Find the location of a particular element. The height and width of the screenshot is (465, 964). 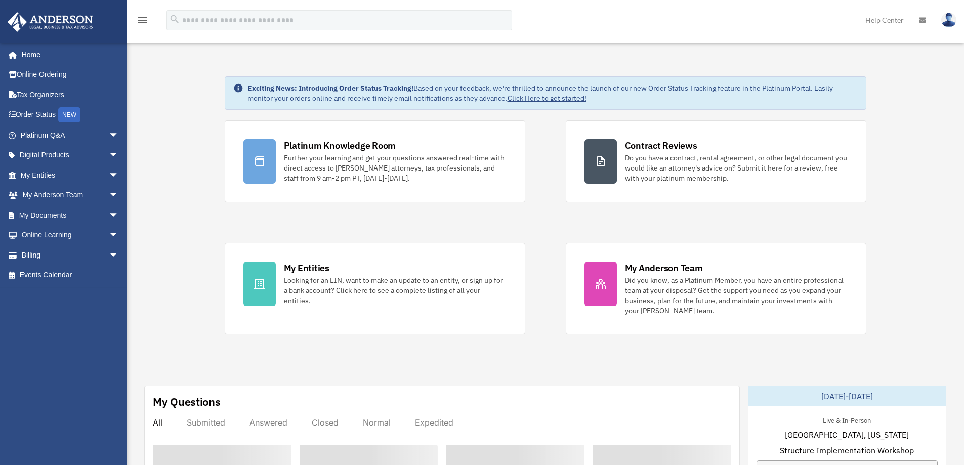

a: Order StatusNEW is located at coordinates (70, 115).